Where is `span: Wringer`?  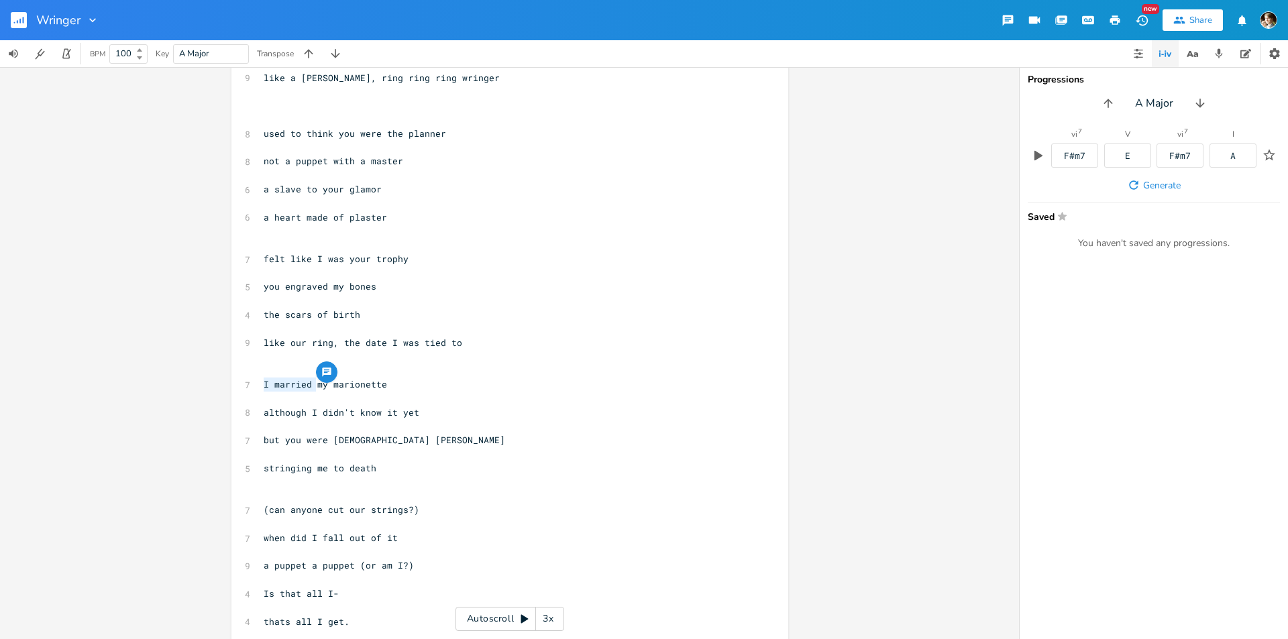
span: Wringer is located at coordinates (58, 20).